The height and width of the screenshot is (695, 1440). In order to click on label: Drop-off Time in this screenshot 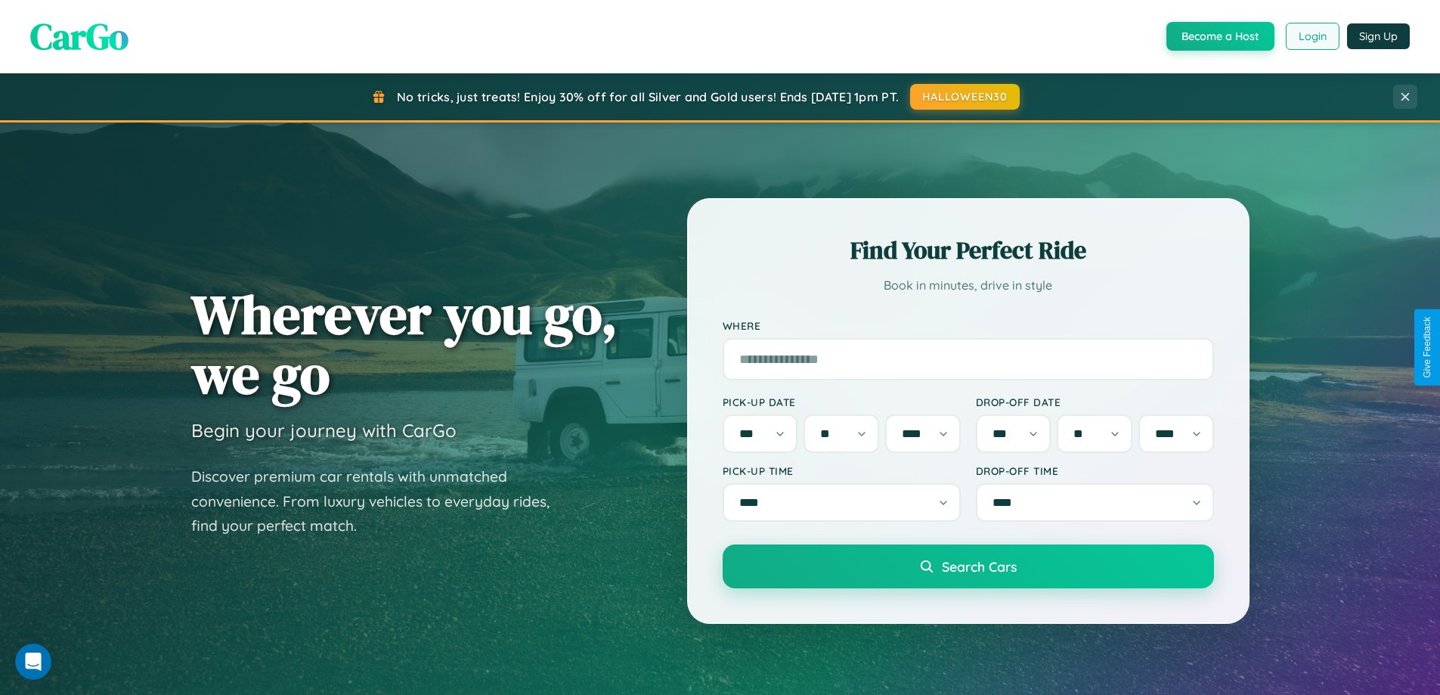, I will do `click(1095, 470)`.